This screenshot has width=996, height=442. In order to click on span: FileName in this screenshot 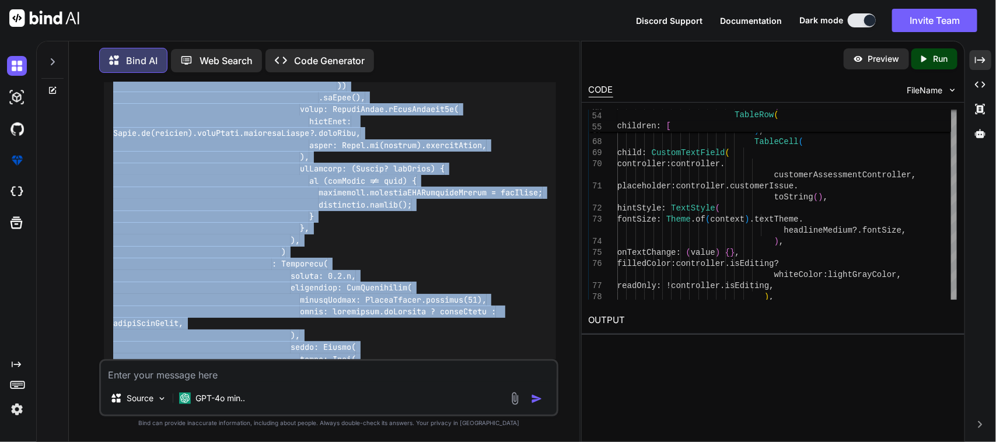, I will do `click(925, 90)`.